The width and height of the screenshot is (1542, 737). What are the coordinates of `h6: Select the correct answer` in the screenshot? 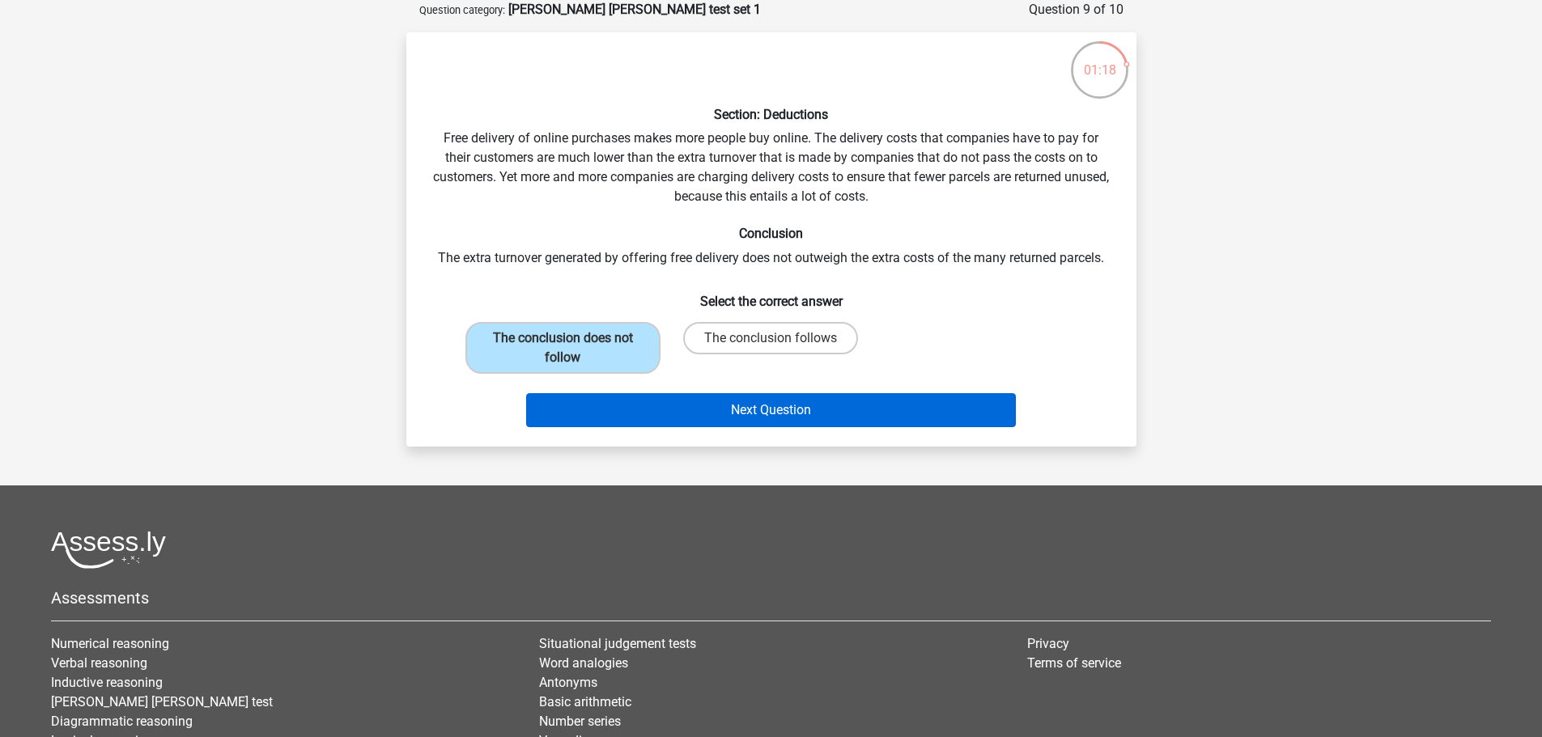 It's located at (771, 295).